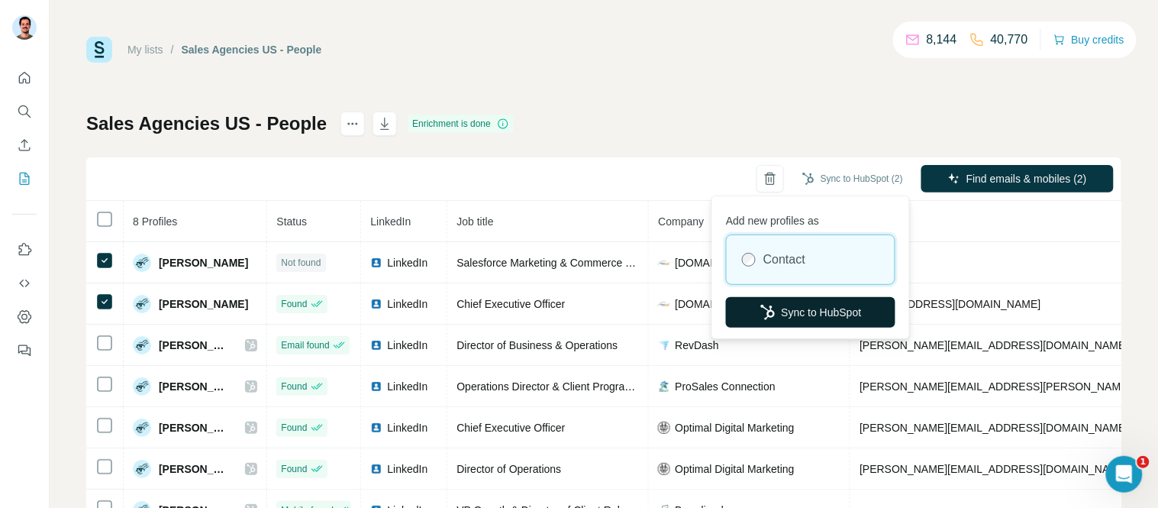 The height and width of the screenshot is (508, 1158). Describe the element at coordinates (155, 221) in the screenshot. I see `span: 8 Profiles` at that location.